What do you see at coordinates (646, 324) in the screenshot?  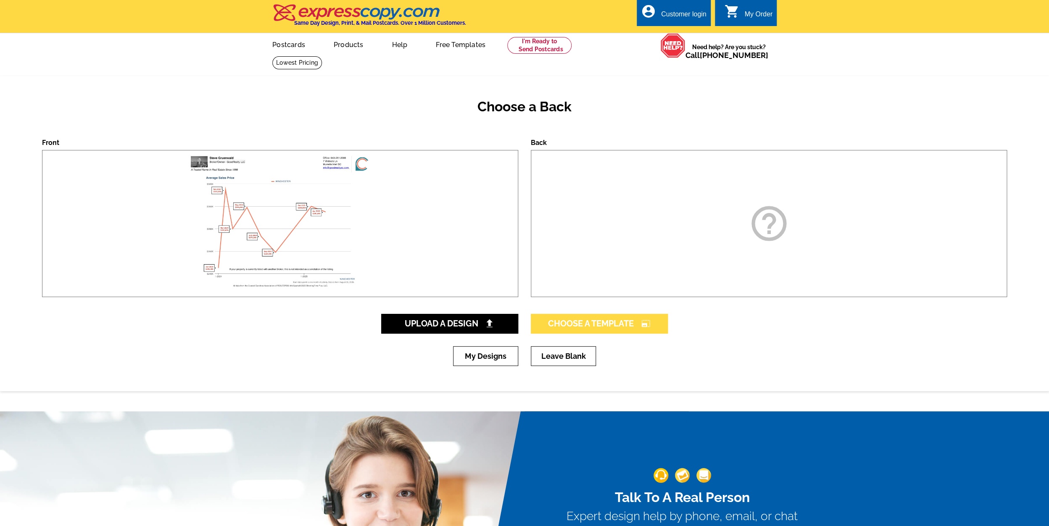 I see `i: photo_size_select_large` at bounding box center [646, 324].